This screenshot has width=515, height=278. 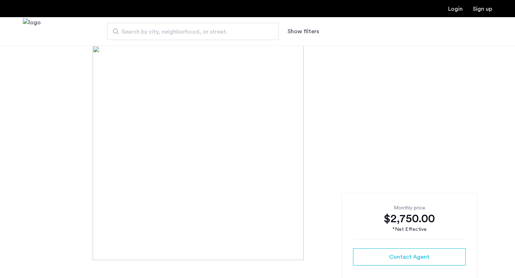 What do you see at coordinates (409, 208) in the screenshot?
I see `div: Monthly price` at bounding box center [409, 208].